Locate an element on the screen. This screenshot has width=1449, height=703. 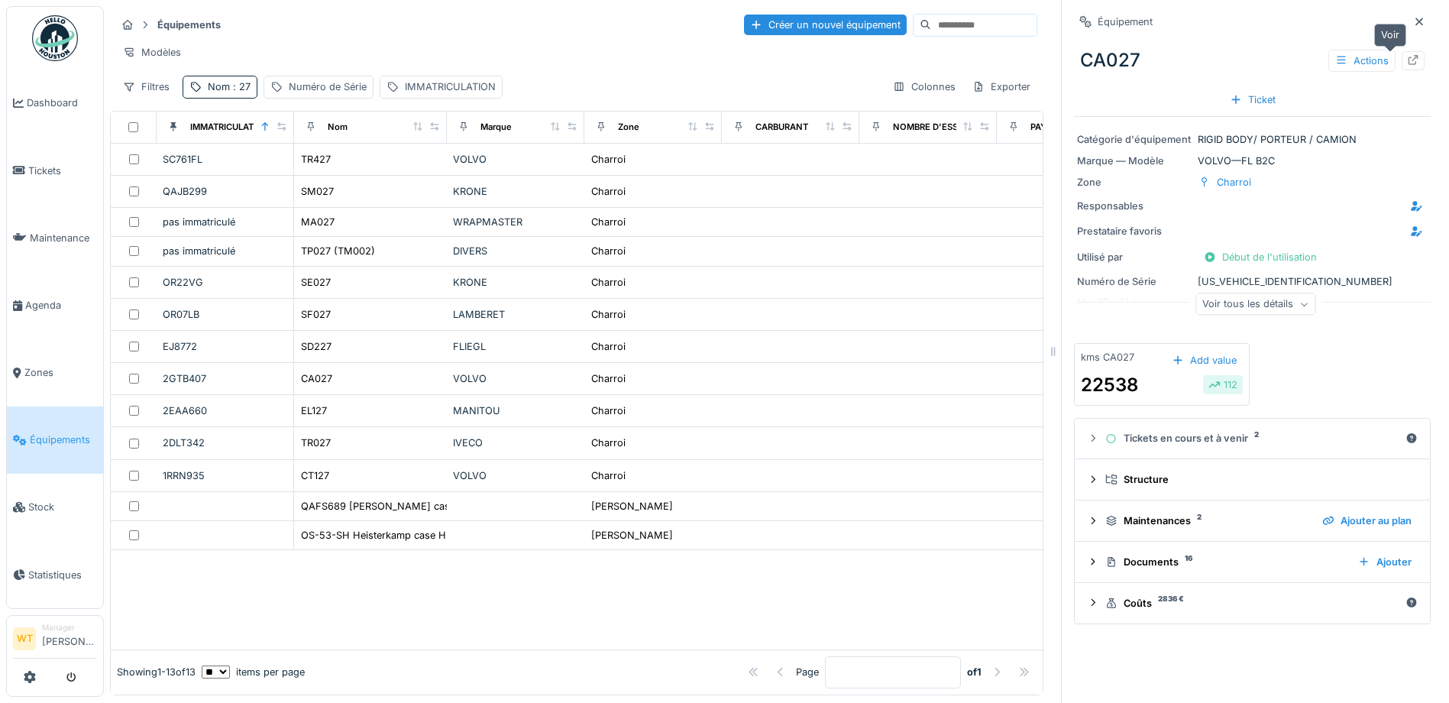
div: Marque is located at coordinates (496, 127).